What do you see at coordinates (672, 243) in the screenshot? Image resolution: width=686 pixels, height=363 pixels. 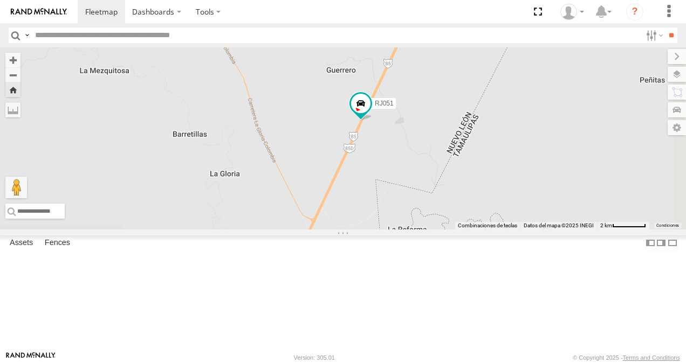 I see `label: Hide Summary Table` at bounding box center [672, 243].